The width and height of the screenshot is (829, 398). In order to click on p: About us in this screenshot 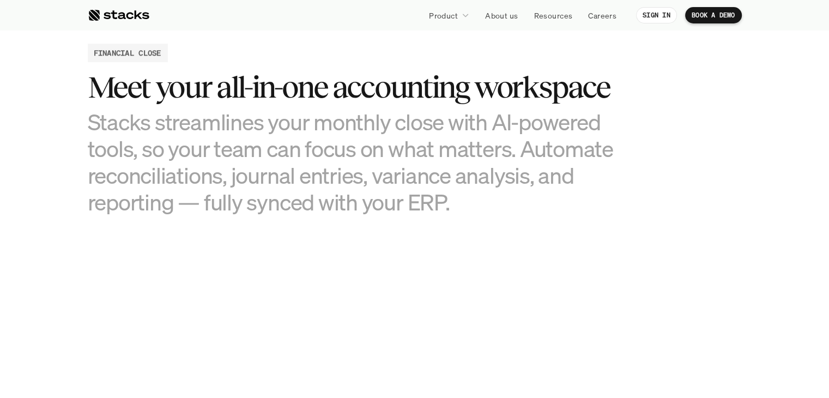, I will do `click(501, 15)`.